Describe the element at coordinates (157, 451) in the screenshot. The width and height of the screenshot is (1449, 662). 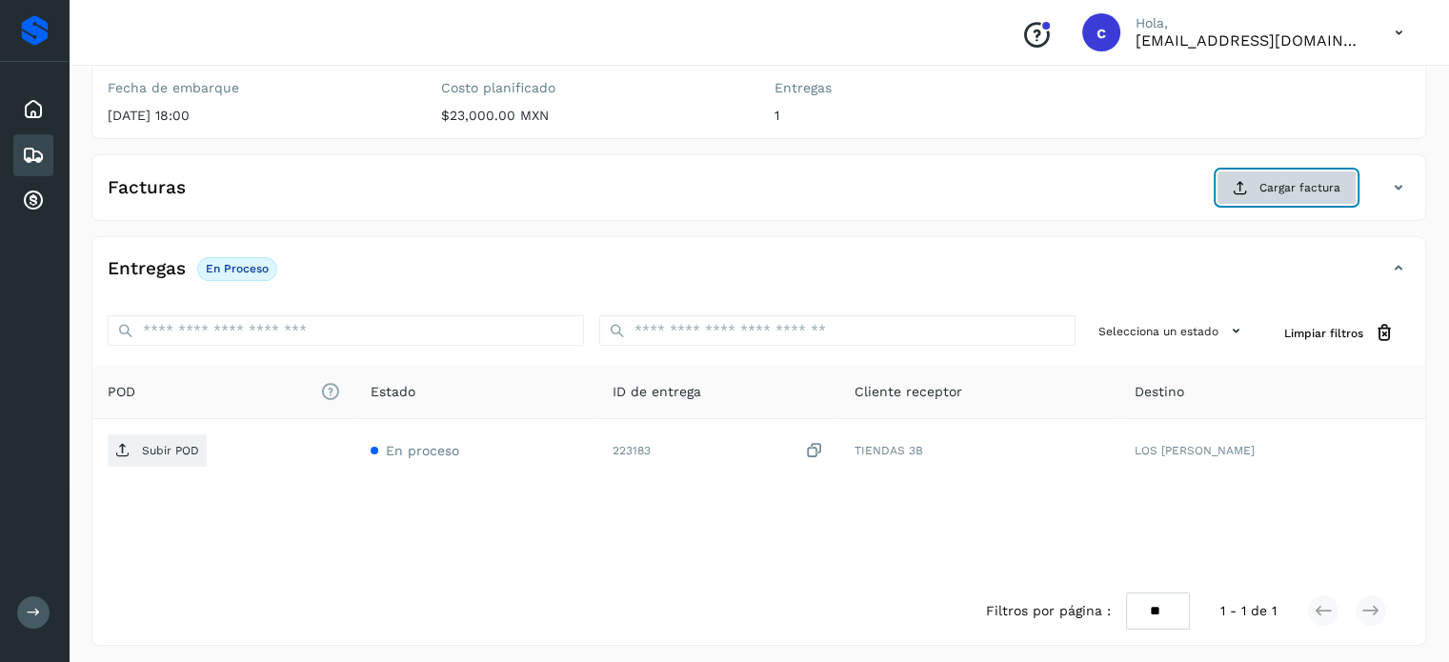
I see `button: Subir POD` at that location.